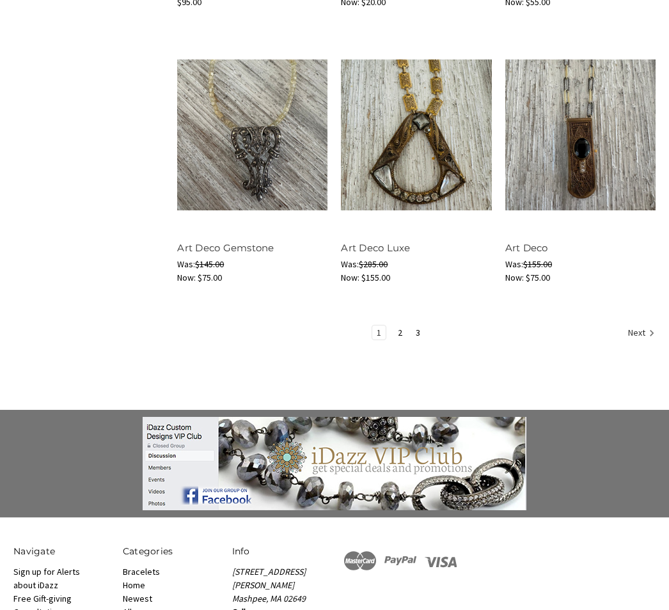  Describe the element at coordinates (137, 599) in the screenshot. I see `a: Newest` at that location.